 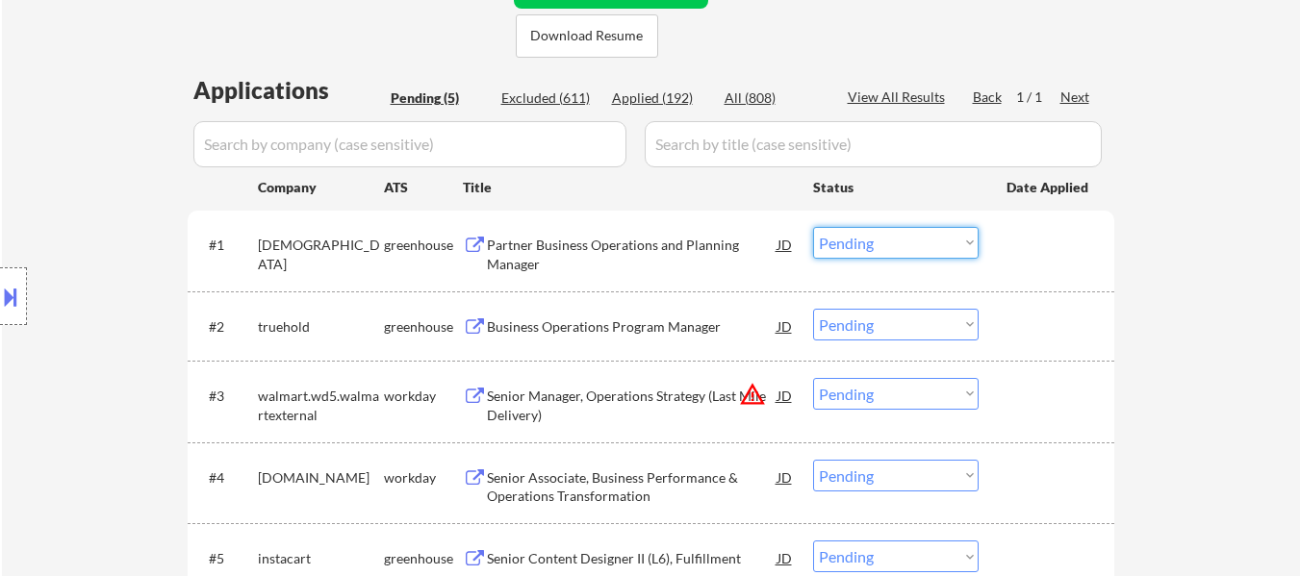 What do you see at coordinates (225, 478) in the screenshot?
I see `div: #4` at bounding box center [225, 478].